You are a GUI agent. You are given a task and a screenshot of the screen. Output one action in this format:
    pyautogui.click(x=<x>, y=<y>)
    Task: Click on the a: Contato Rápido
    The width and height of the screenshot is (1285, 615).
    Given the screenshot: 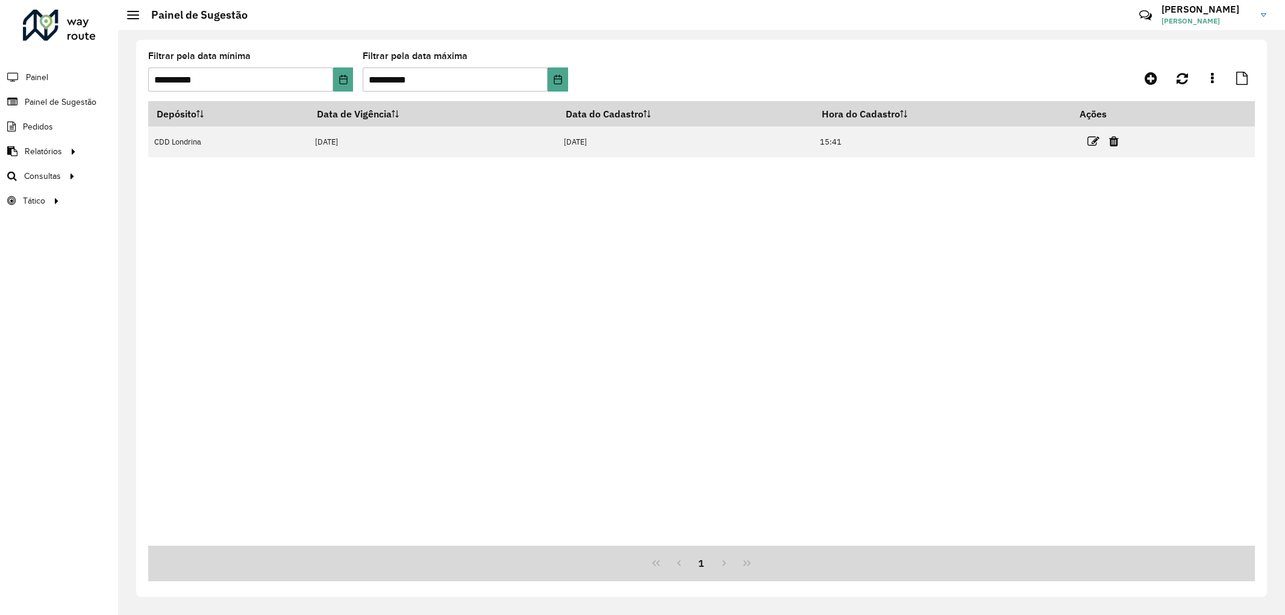 What is the action you would take?
    pyautogui.click(x=1145, y=15)
    